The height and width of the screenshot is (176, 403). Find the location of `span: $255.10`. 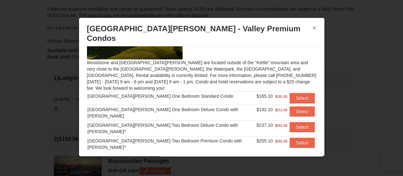

span: $255.10 is located at coordinates (265, 141).